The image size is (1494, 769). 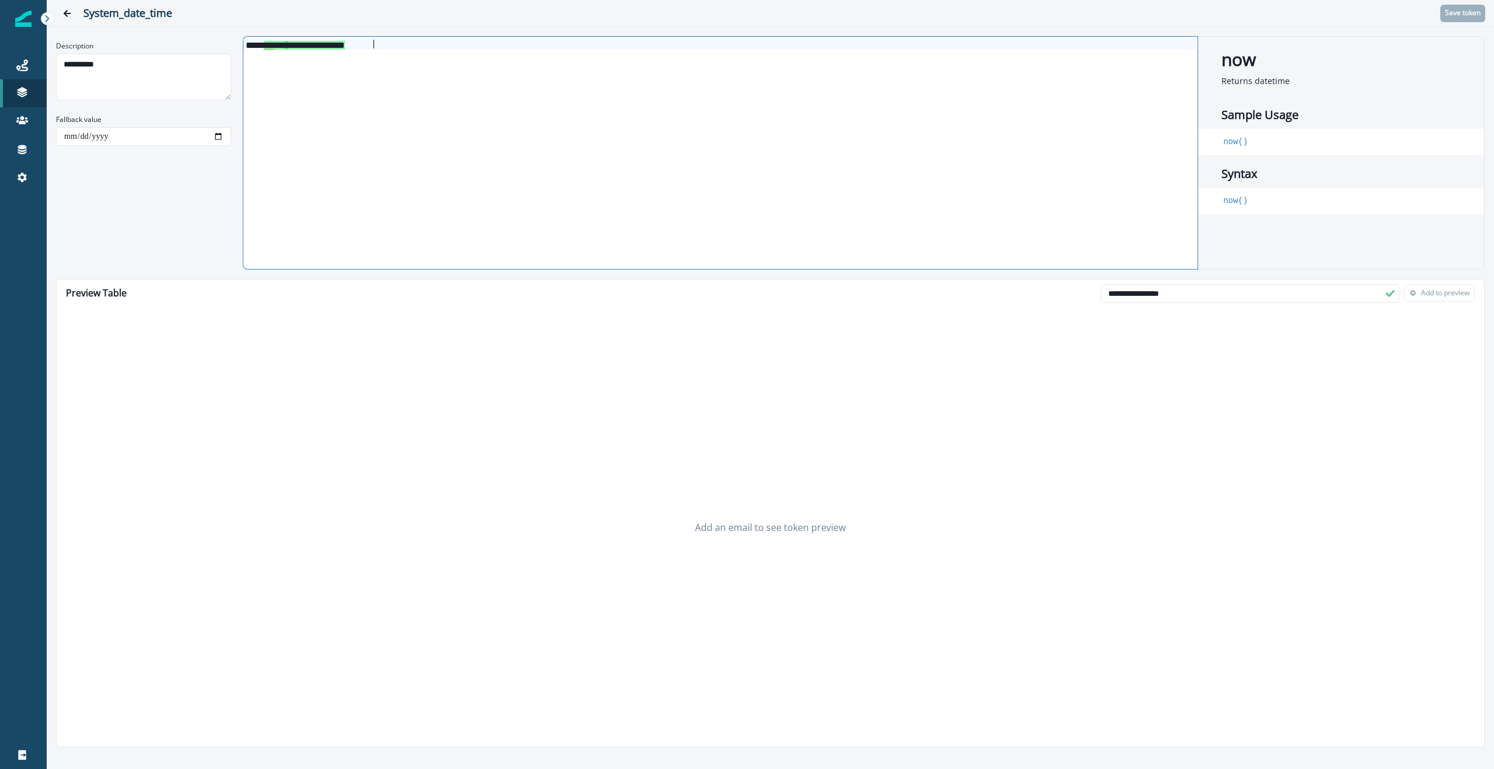 What do you see at coordinates (67, 13) in the screenshot?
I see `button: Go back` at bounding box center [67, 13].